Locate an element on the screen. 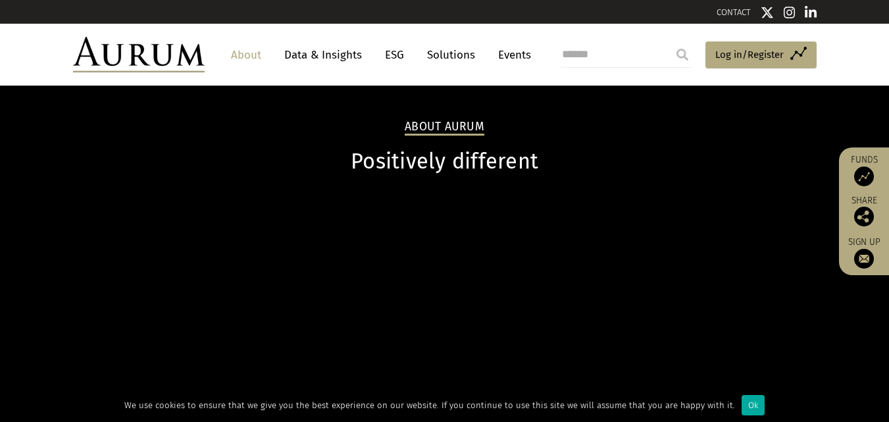 The width and height of the screenshot is (889, 422). a: Sign up is located at coordinates (864, 252).